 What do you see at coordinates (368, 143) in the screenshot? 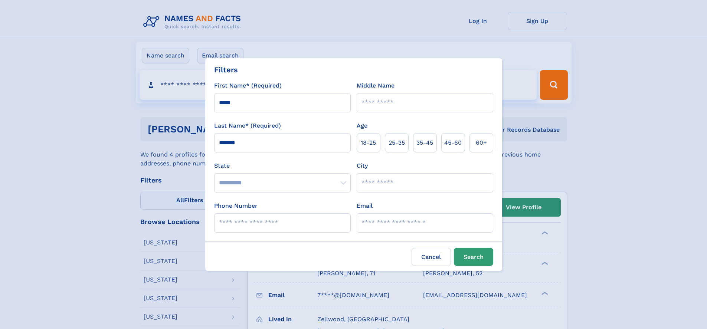
I see `span: 18‑25` at bounding box center [368, 143].